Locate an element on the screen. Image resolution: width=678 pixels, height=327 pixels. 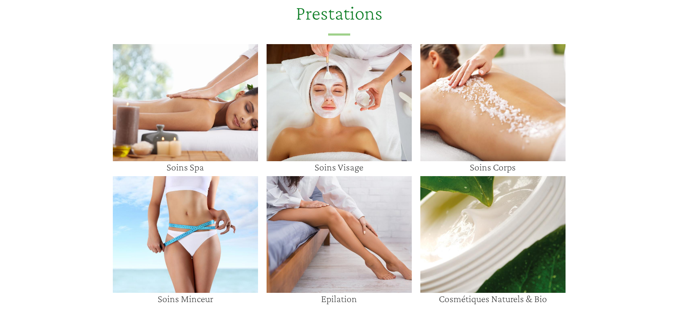
img: soins spa institut biolys paris is located at coordinates (185, 103).